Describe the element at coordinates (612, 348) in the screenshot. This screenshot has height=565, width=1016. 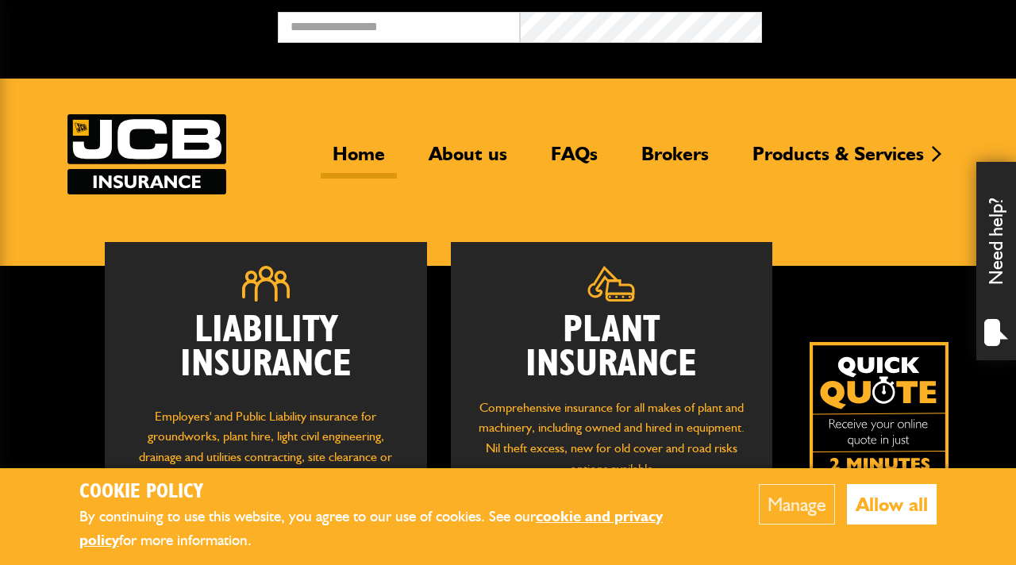
I see `h2: Plant Insurance` at that location.